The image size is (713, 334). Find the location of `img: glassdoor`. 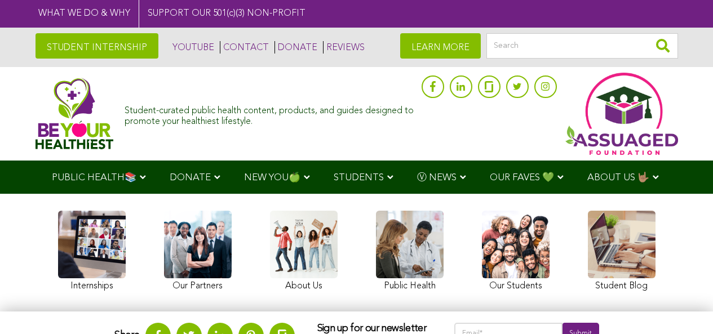

img: glassdoor is located at coordinates (489, 87).